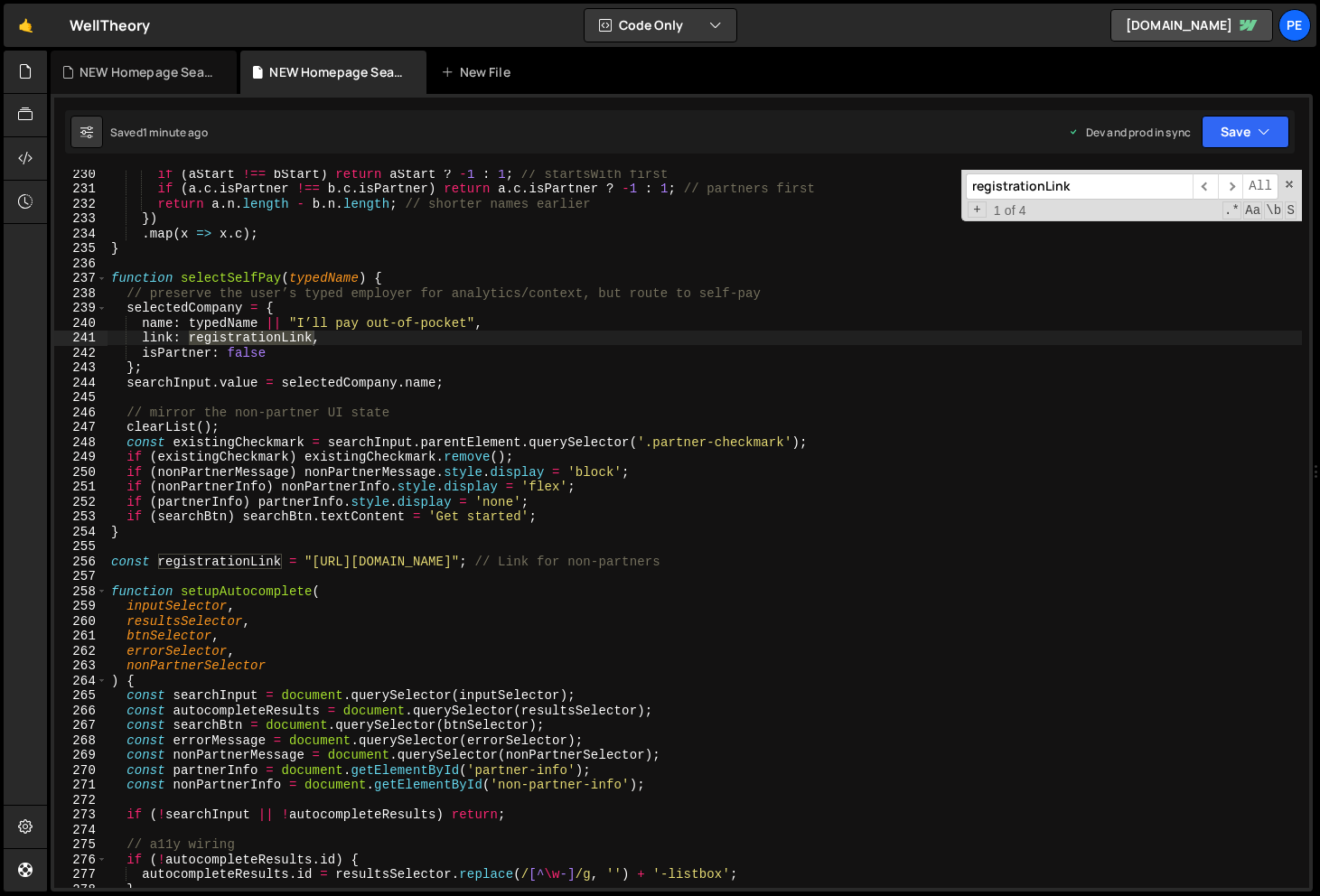 This screenshot has width=1320, height=896. Describe the element at coordinates (81, 636) in the screenshot. I see `div: 261` at that location.